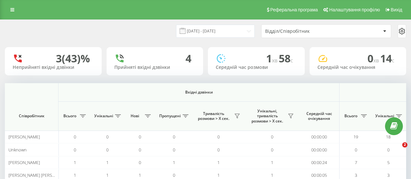 The height and width of the screenshot is (179, 411). Describe the element at coordinates (388, 137) in the screenshot. I see `span: 18` at that location.